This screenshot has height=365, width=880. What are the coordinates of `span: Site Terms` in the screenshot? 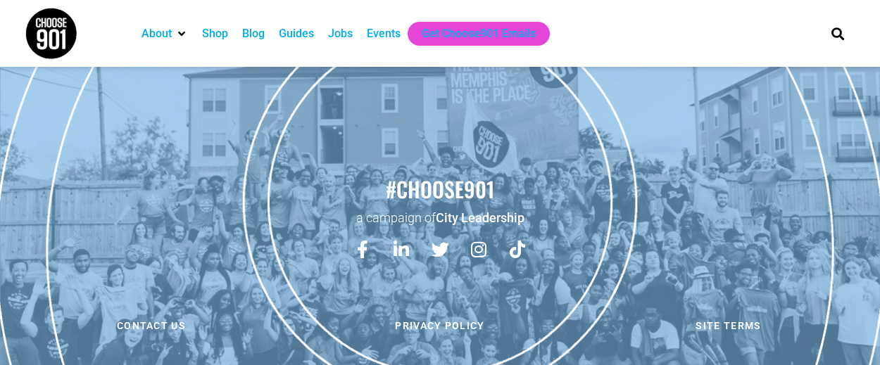 It's located at (728, 326).